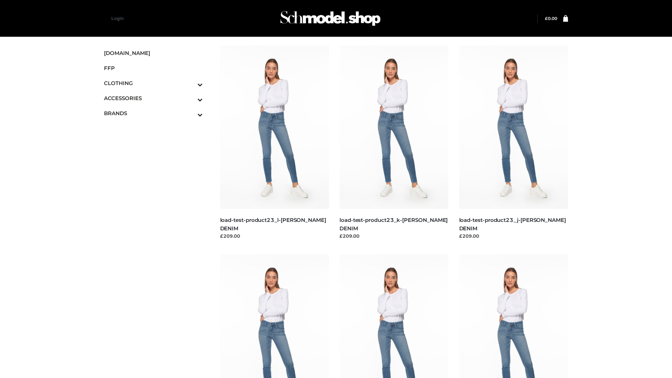 This screenshot has height=378, width=672. Describe the element at coordinates (153, 83) in the screenshot. I see `span: CLOTHING` at that location.